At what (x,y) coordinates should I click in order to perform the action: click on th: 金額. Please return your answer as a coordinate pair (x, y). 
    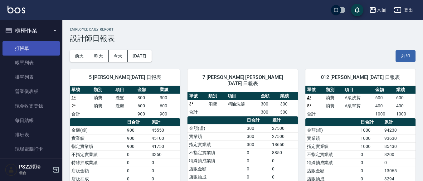
    Looking at the image, I should click on (384, 90).